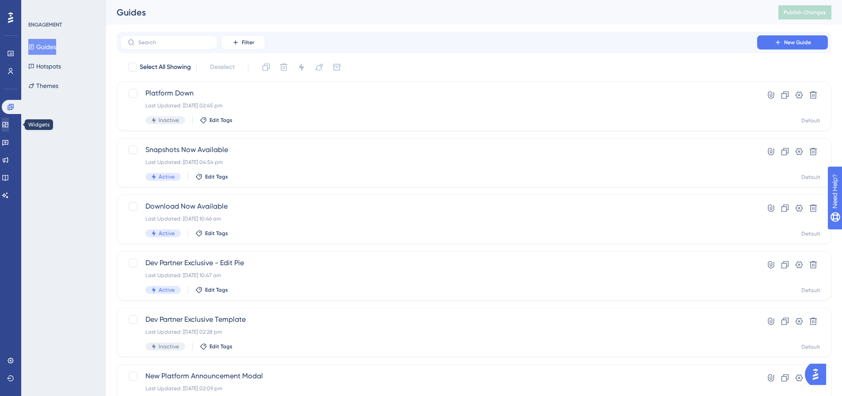 This screenshot has height=396, width=842. Describe the element at coordinates (42, 47) in the screenshot. I see `button: Guides` at that location.